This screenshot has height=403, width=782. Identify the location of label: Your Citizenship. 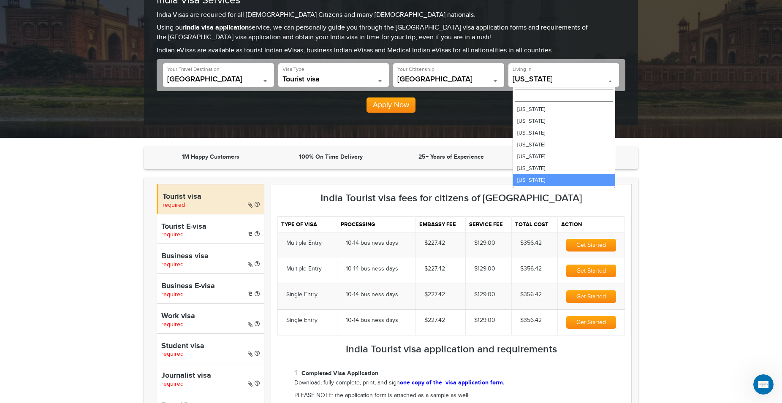
(416, 69).